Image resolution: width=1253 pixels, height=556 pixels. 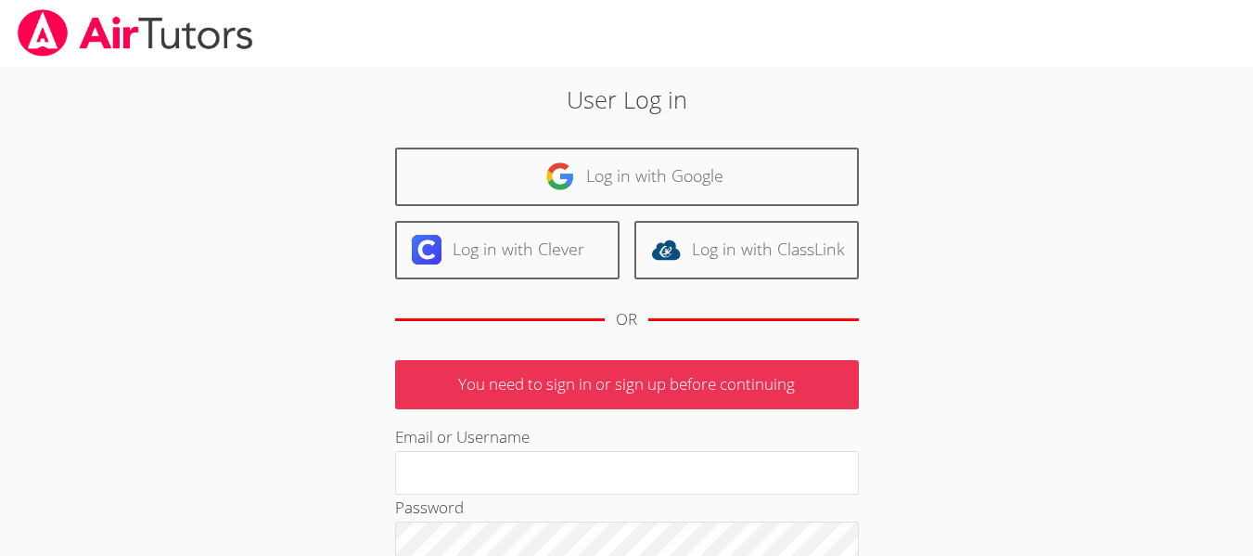 What do you see at coordinates (430, 507) in the screenshot?
I see `label: Password` at bounding box center [430, 507].